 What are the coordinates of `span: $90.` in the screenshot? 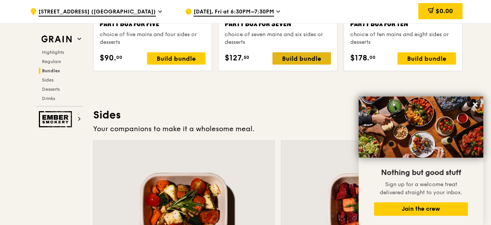 It's located at (108, 58).